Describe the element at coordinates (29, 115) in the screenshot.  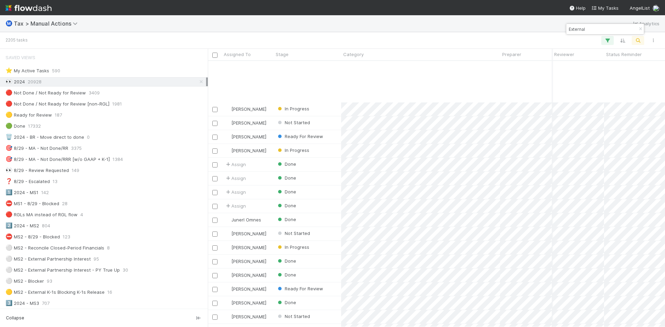
I see `div: Ready for Review` at that location.